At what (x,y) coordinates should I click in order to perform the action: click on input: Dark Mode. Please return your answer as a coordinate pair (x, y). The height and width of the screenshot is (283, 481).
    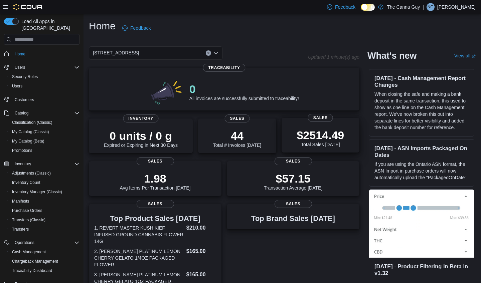
    Looking at the image, I should click on (368, 7).